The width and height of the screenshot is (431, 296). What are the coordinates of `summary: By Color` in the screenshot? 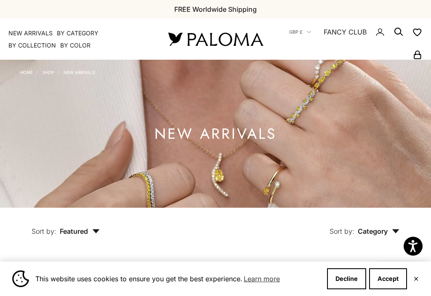 It's located at (75, 45).